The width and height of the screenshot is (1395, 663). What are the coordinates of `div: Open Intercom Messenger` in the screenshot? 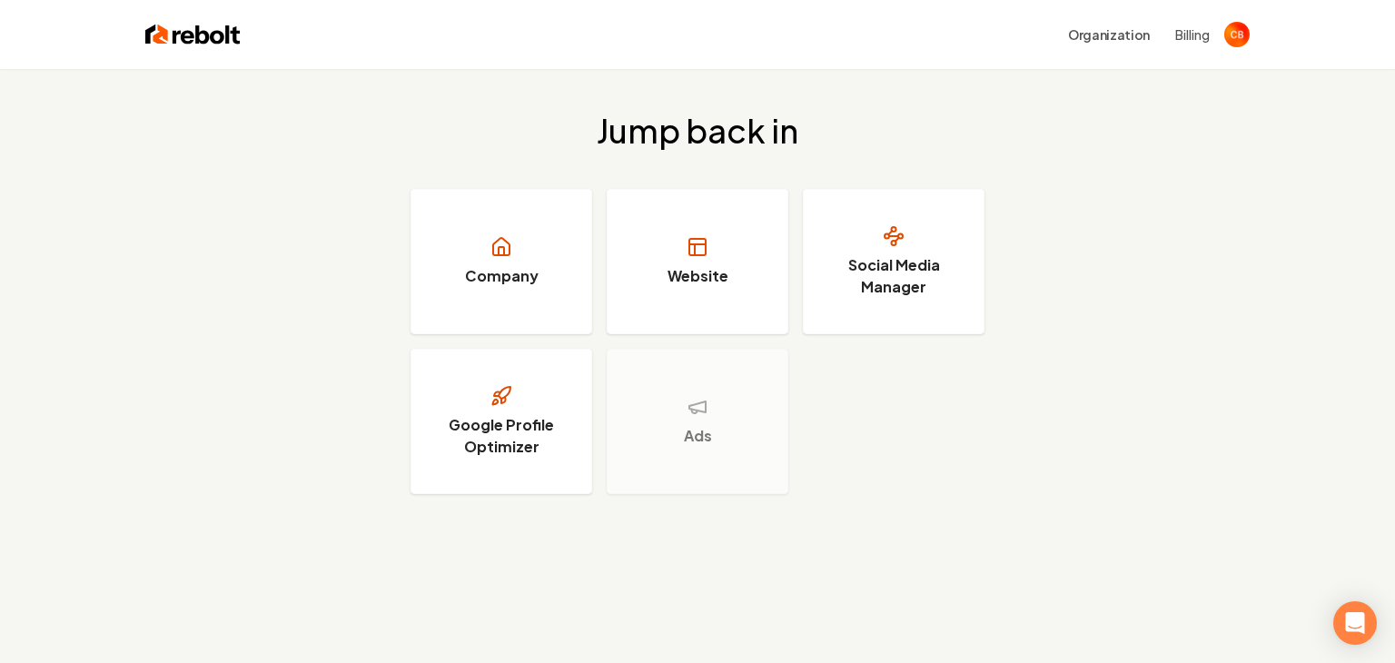 It's located at (1355, 623).